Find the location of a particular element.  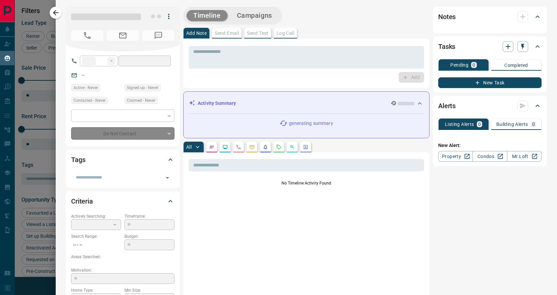

a: Mr.Loft is located at coordinates (524, 157).